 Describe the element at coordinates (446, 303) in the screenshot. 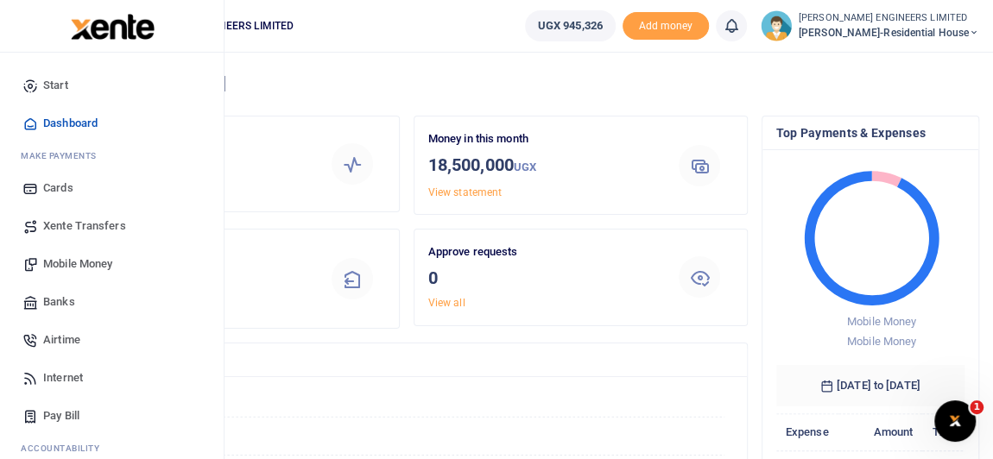

I see `a: View all` at that location.